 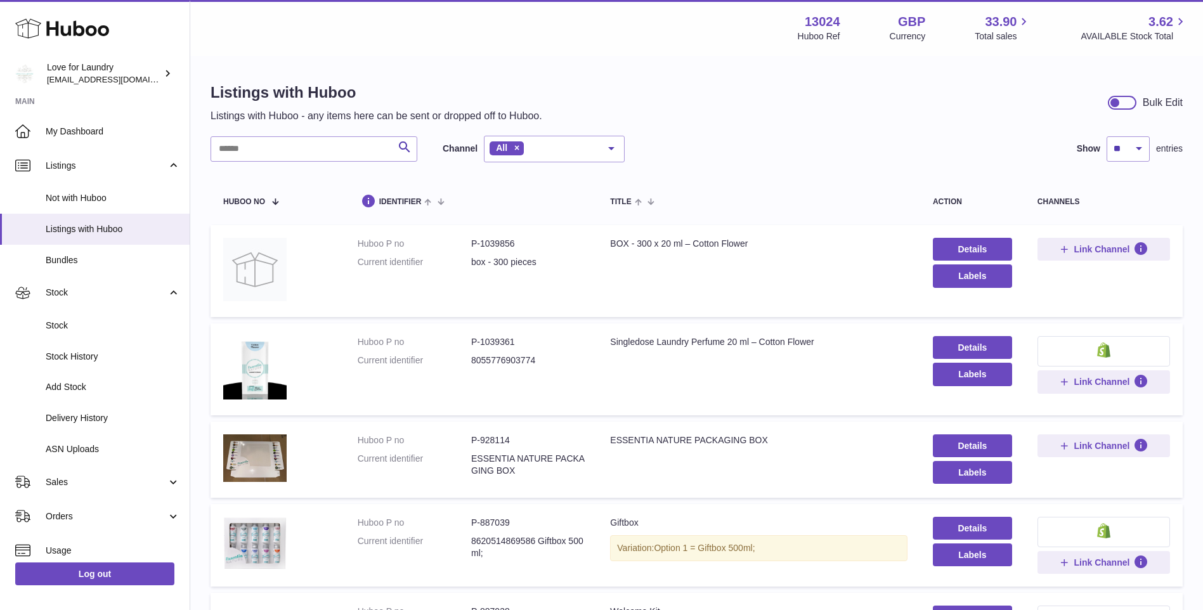 What do you see at coordinates (113, 449) in the screenshot?
I see `span: ASN Uploads` at bounding box center [113, 449].